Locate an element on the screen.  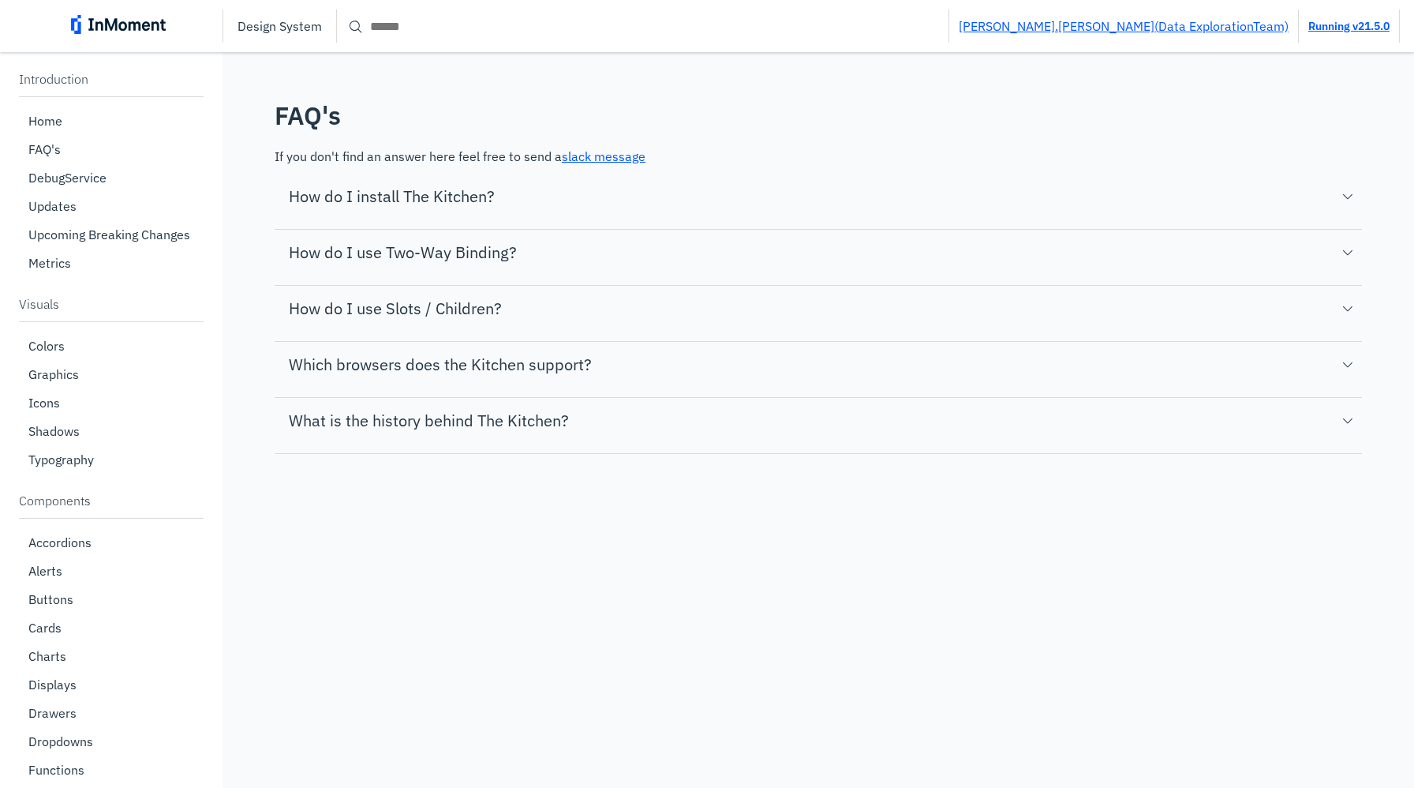
h4: How do I use Two-Way Binding? is located at coordinates (398, 253).